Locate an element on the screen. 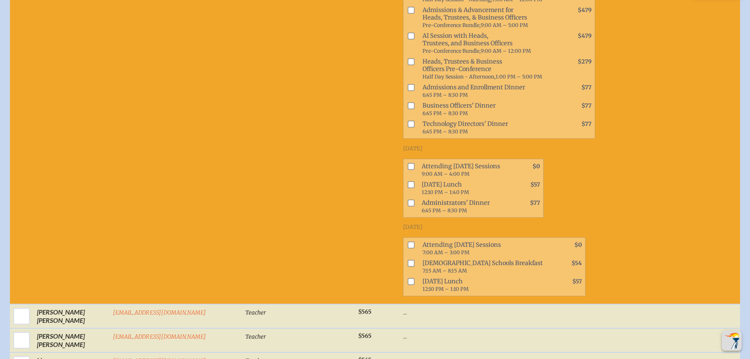 Image resolution: width=750 pixels, height=359 pixels. button: Scroll Top is located at coordinates (732, 340).